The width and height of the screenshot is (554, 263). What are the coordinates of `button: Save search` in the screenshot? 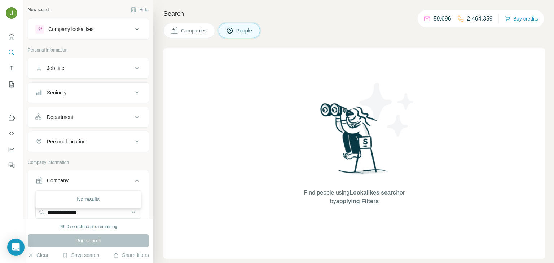 It's located at (81, 255).